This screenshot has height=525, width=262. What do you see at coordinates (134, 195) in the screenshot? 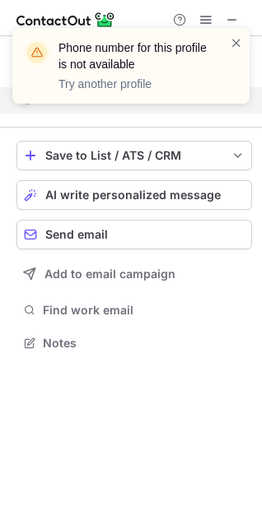
I see `button: AI write personalized message` at bounding box center [134, 195].